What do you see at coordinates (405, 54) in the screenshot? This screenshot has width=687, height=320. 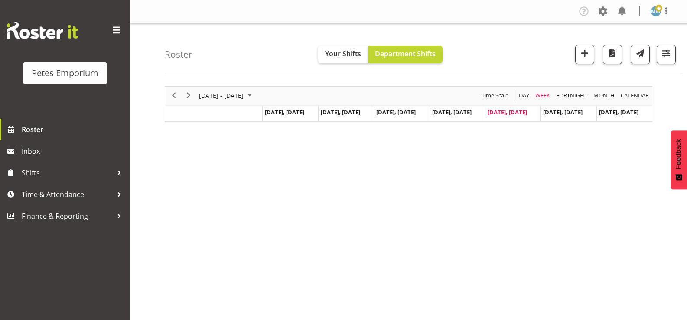 I see `span: Department Shifts` at bounding box center [405, 54].